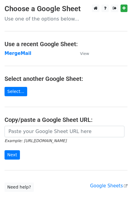 The height and width of the screenshot is (216, 132). I want to click on input: Next, so click(12, 155).